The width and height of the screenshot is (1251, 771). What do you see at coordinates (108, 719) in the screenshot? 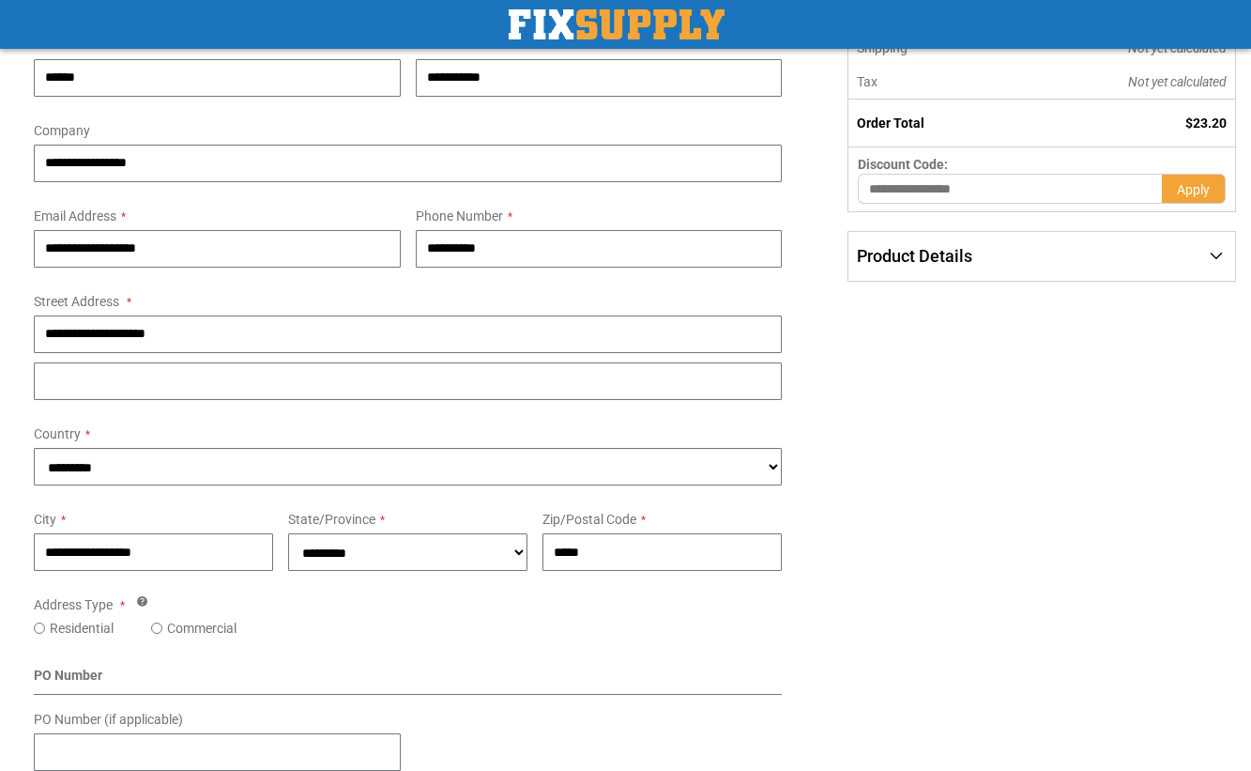
I see `span: PO Number (if applicable)` at bounding box center [108, 719].